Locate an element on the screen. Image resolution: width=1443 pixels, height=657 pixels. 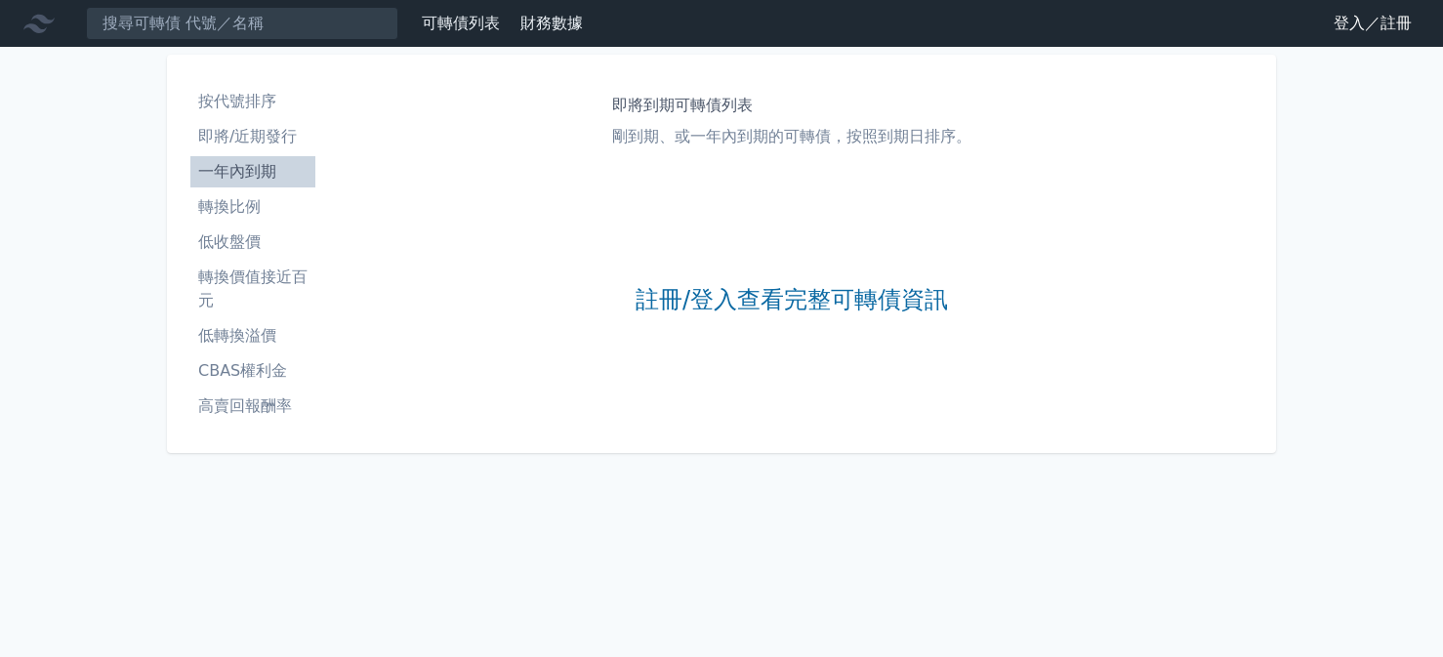
li: CBAS權利金 is located at coordinates (253, 371).